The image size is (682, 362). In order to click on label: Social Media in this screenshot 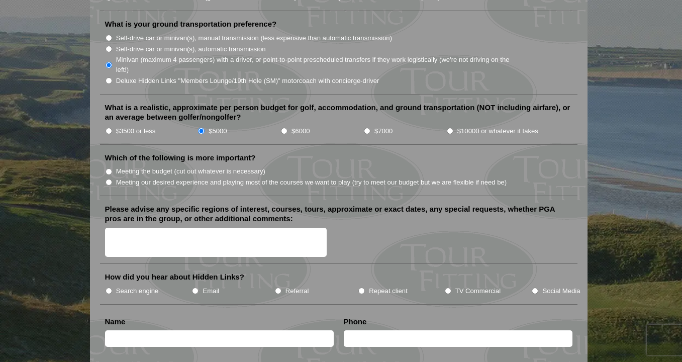, I will do `click(561, 291)`.